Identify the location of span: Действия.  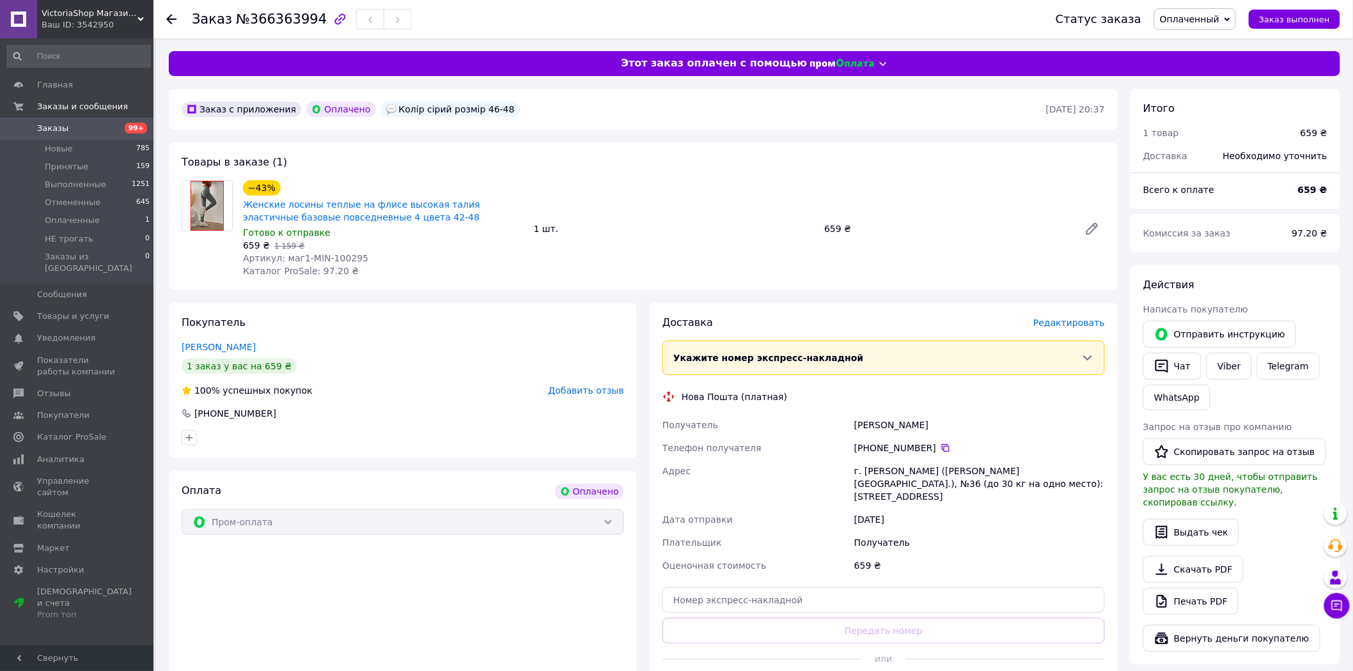
(1169, 285).